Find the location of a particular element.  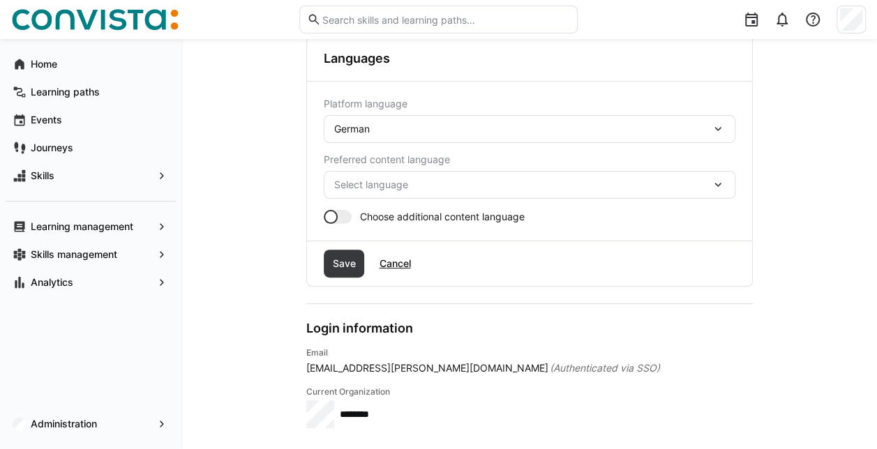

span: Select language is located at coordinates (523, 185).